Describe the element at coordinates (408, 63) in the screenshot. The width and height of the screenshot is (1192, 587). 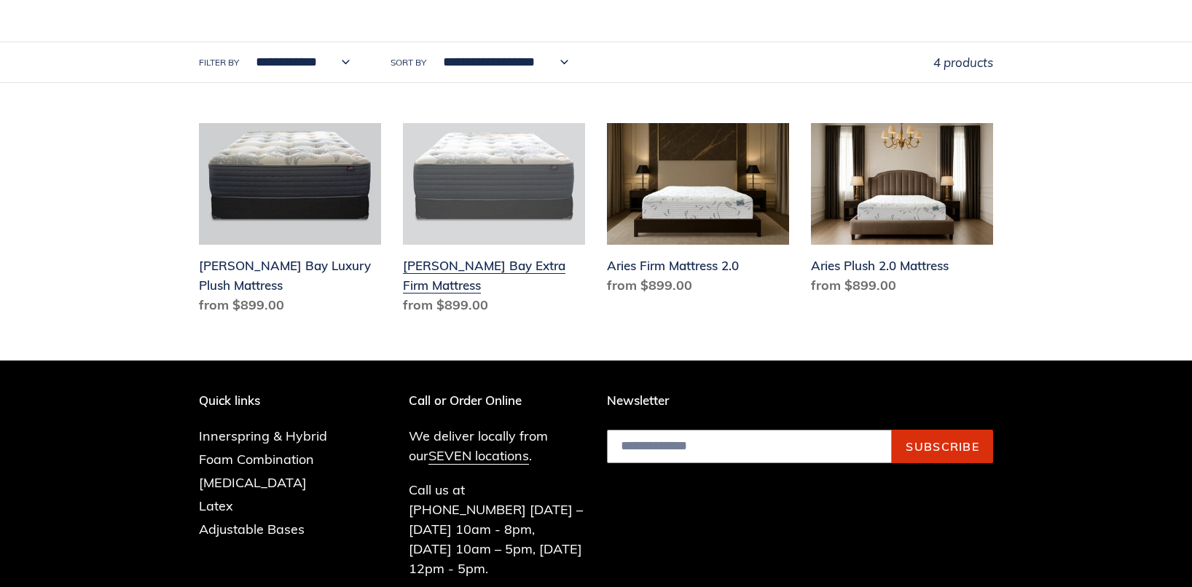
I see `label: Sort by` at that location.